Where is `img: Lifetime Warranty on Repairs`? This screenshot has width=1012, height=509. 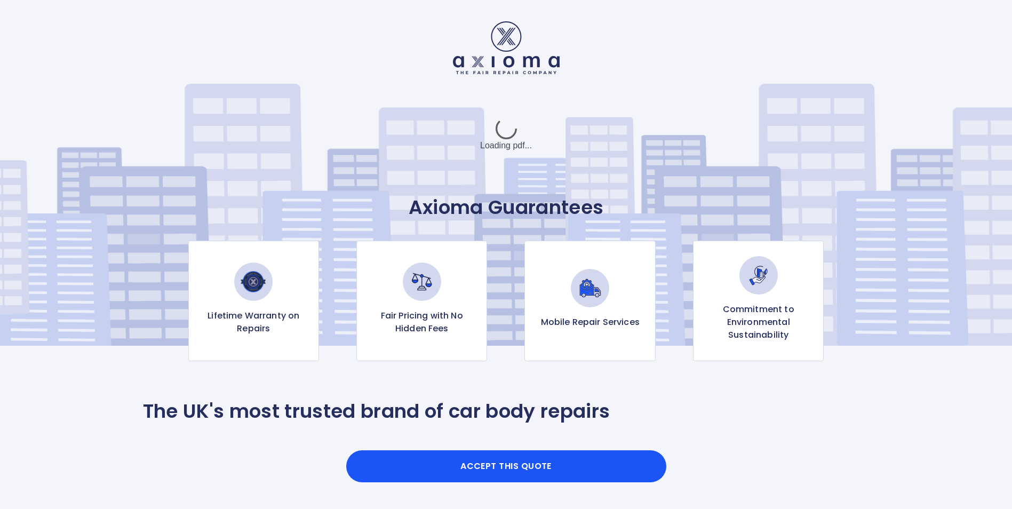
img: Lifetime Warranty on Repairs is located at coordinates (253, 282).